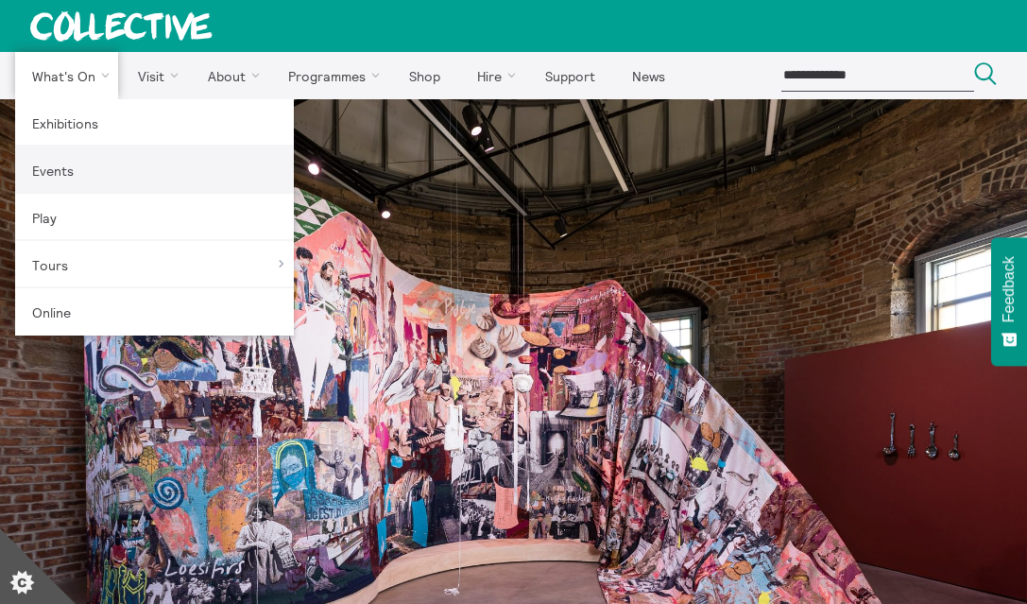  What do you see at coordinates (424, 76) in the screenshot?
I see `a: Shop` at bounding box center [424, 76].